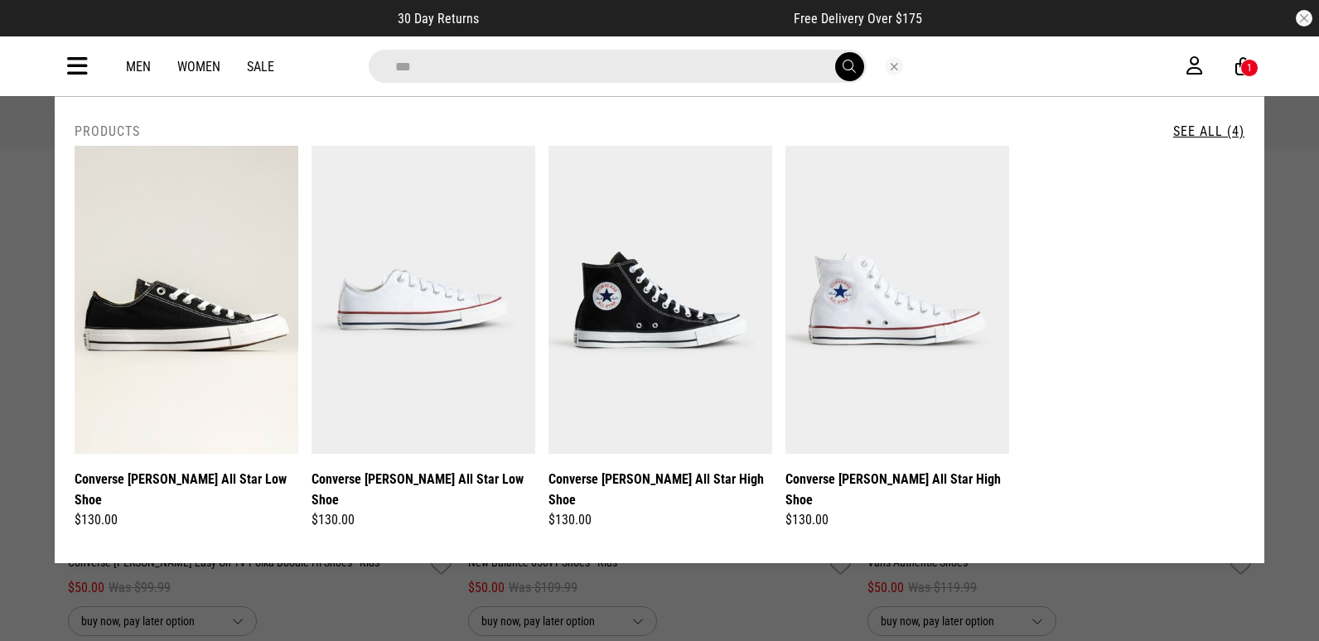 The height and width of the screenshot is (641, 1319). Describe the element at coordinates (660, 300) in the screenshot. I see `img: Converse Chuck Taylor All Star High Shoe in Black` at that location.